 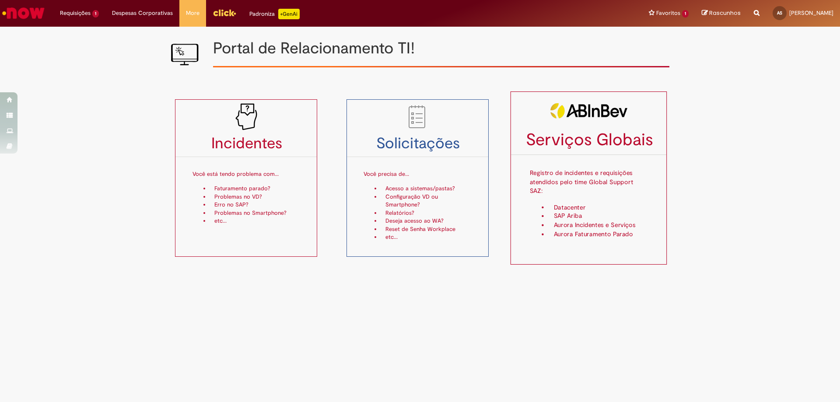 I want to click on div: Padroniza, so click(x=274, y=14).